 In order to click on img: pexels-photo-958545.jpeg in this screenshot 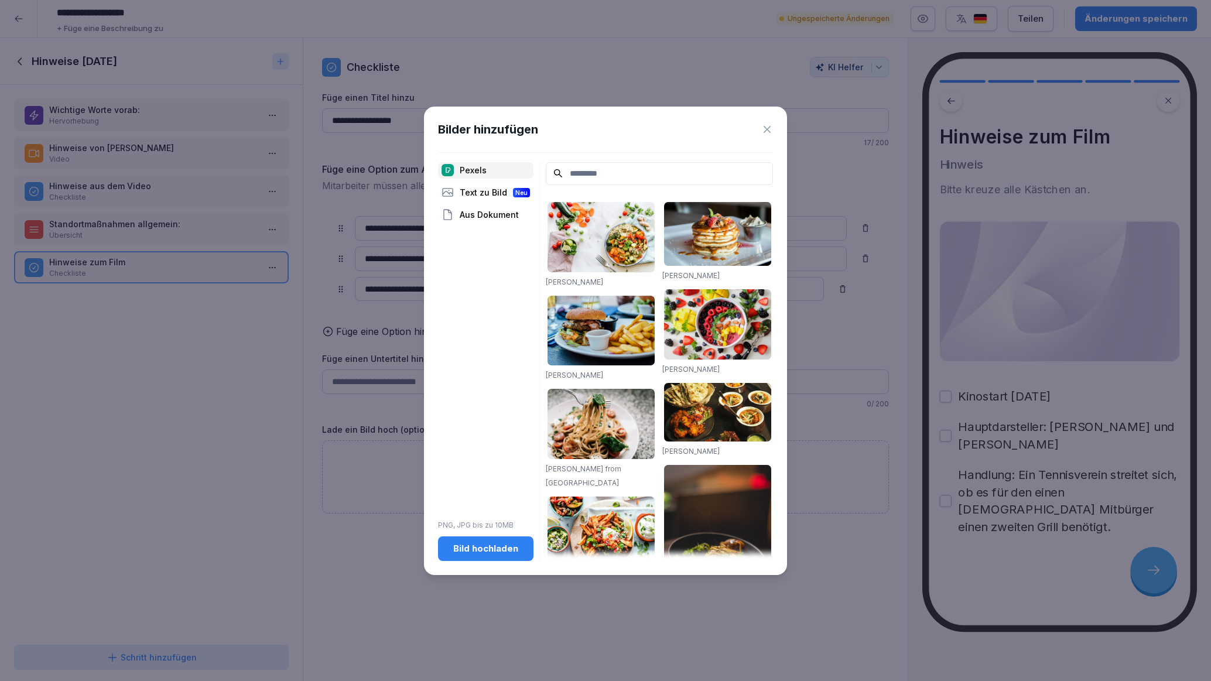, I will do `click(718, 412)`.